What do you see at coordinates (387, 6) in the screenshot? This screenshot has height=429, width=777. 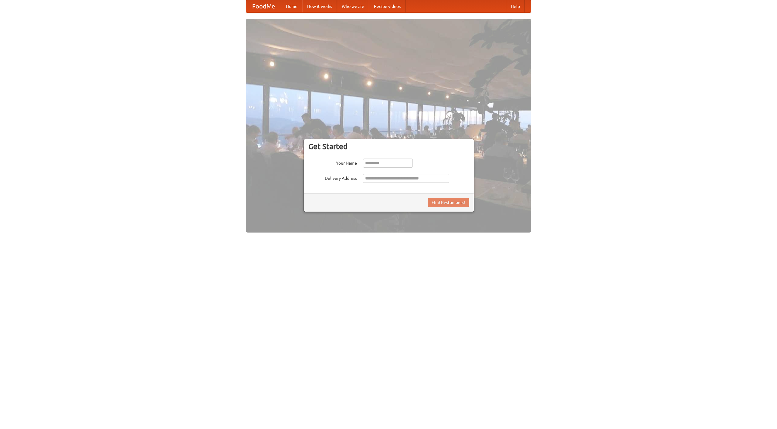 I see `a: Recipe videos` at bounding box center [387, 6].